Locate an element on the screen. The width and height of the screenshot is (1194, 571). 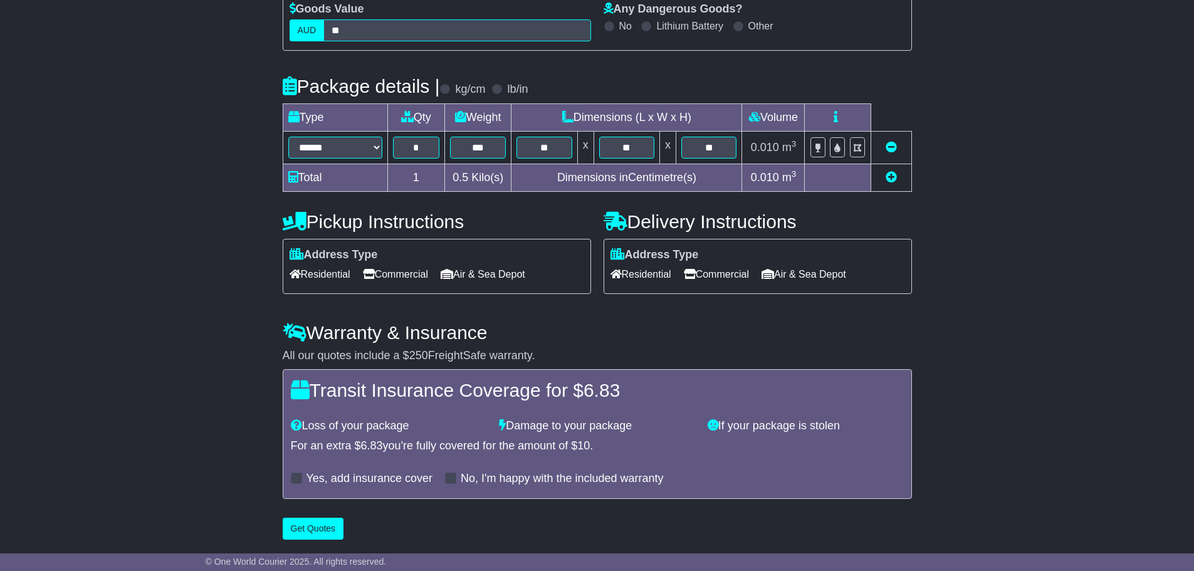
label: Lithium Battery is located at coordinates (689, 26).